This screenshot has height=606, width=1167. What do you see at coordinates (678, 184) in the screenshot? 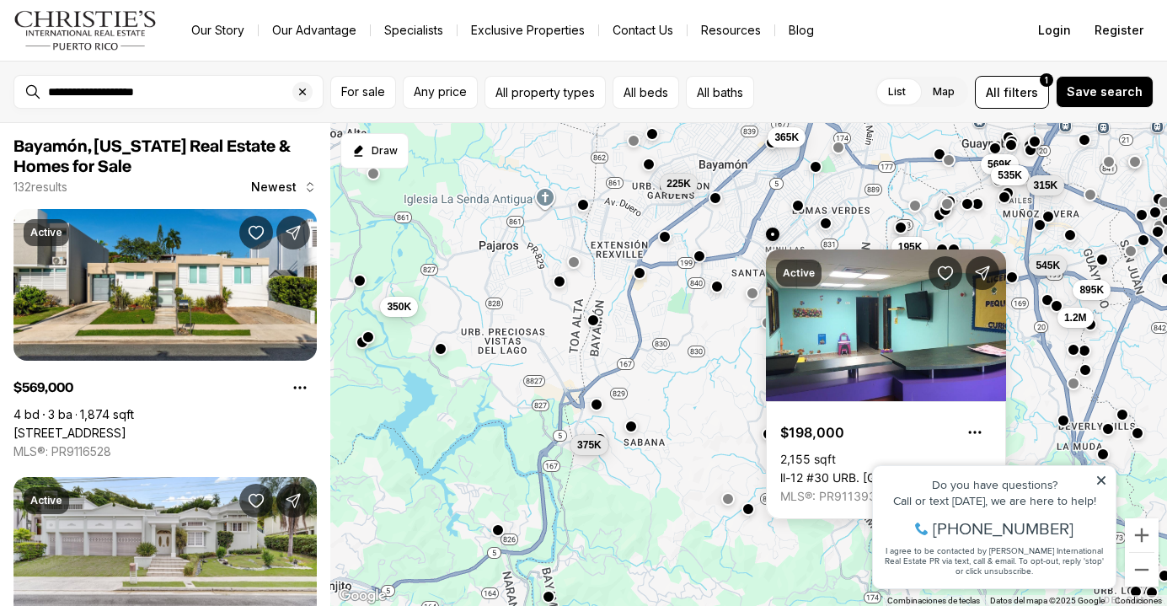
I see `span: 225K` at bounding box center [678, 184].